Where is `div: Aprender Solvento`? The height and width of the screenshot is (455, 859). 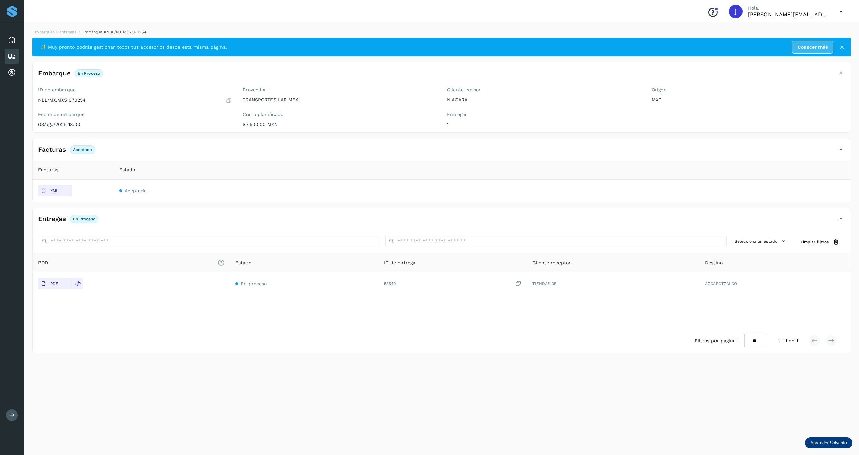
div: Aprender Solvento is located at coordinates (829, 443).